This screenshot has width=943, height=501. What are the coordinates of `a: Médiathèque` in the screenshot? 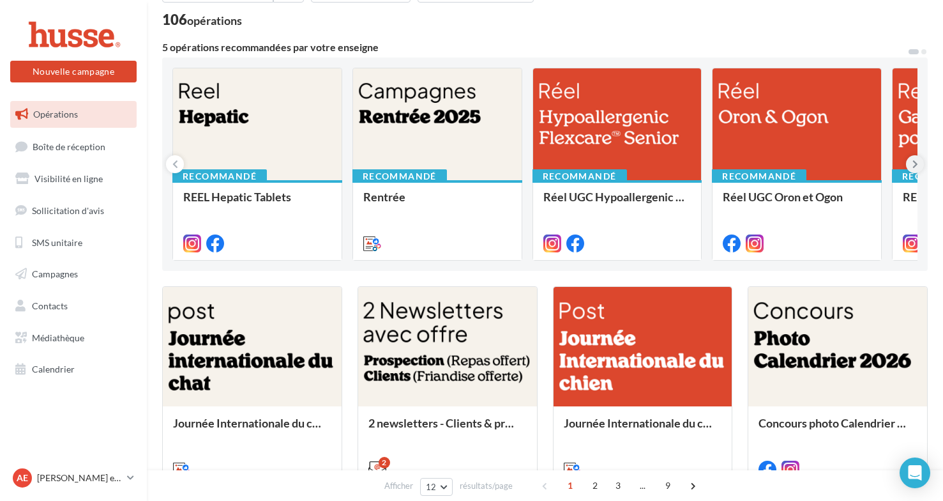 It's located at (73, 338).